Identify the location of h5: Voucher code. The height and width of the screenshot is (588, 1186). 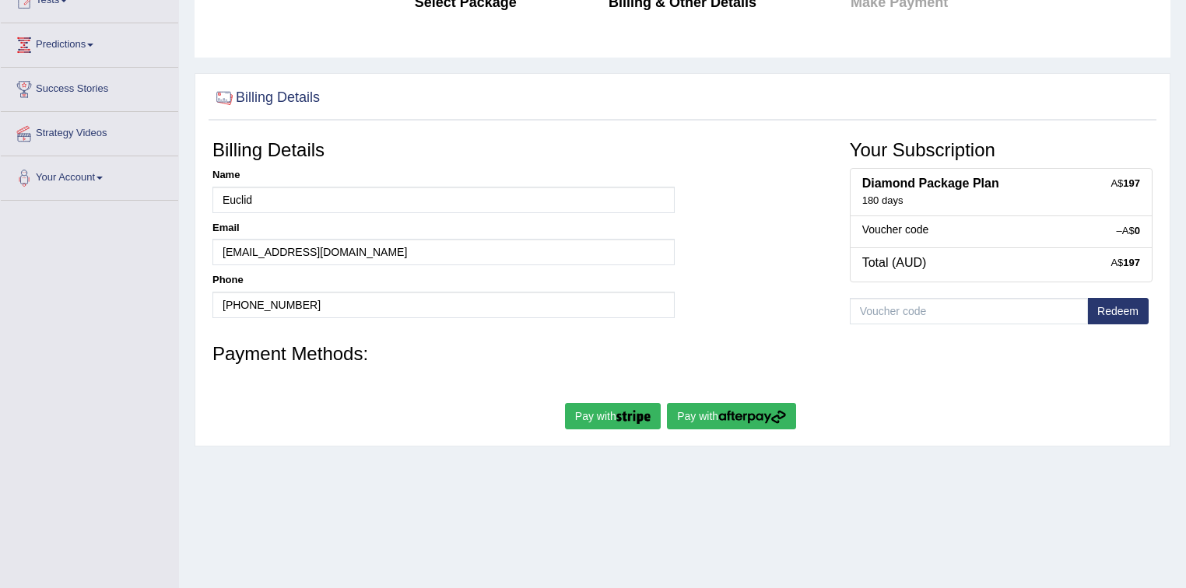
(1000, 229).